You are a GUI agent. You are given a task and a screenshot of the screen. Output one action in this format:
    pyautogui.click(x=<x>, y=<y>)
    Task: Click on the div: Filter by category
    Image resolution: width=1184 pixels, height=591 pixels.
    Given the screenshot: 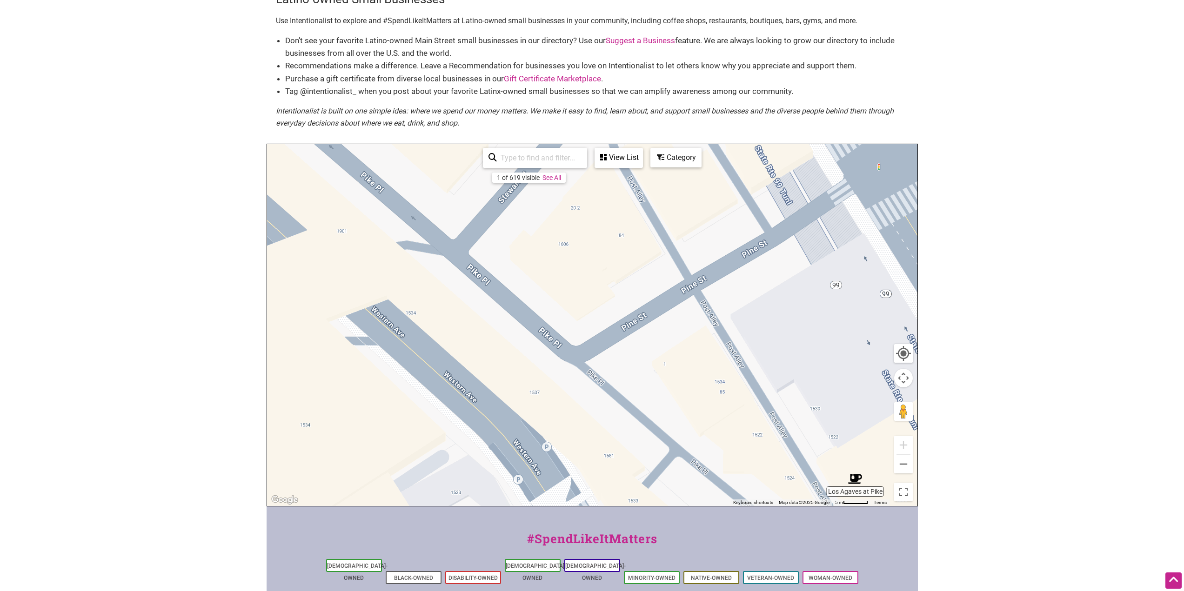 What is the action you would take?
    pyautogui.click(x=676, y=158)
    